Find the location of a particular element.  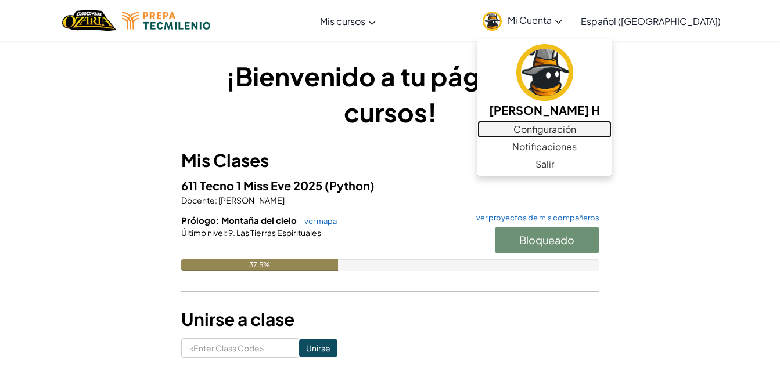

input: Unirse is located at coordinates (318, 348).